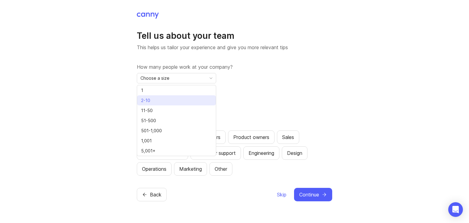 The image size is (469, 223). Describe the element at coordinates (235, 67) in the screenshot. I see `label: How many people work at your company?` at that location.